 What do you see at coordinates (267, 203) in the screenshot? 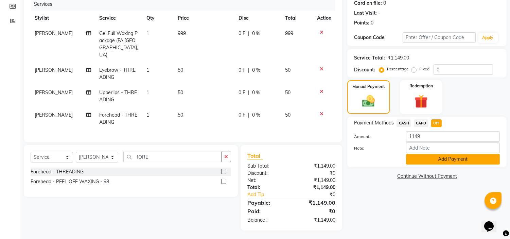
I see `div: Payable:` at bounding box center [267, 203].